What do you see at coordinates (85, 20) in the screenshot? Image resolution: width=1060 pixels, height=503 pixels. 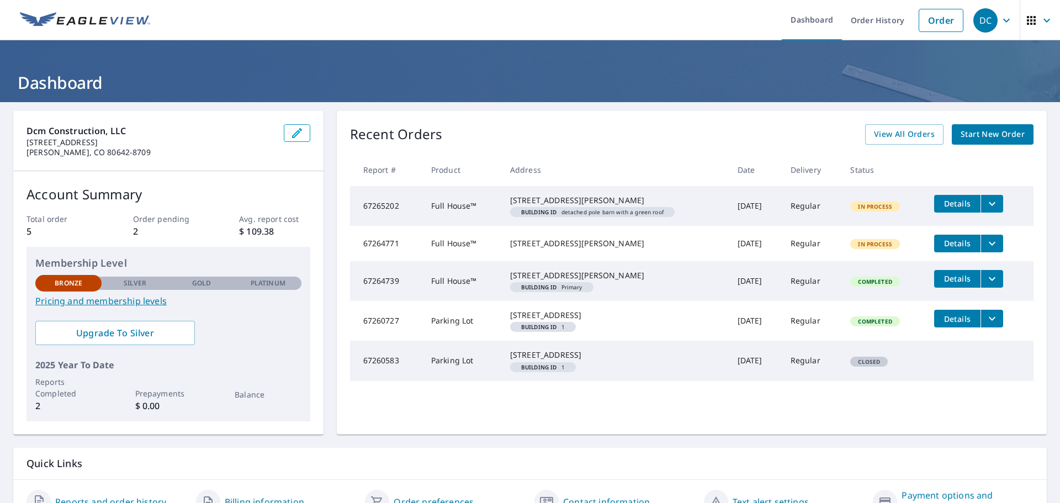 I see `img: EV Logo` at bounding box center [85, 20].